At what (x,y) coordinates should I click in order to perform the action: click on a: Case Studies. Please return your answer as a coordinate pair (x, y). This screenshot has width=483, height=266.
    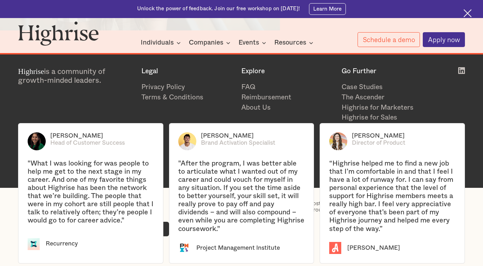
    Looking at the image, I should click on (387, 87).